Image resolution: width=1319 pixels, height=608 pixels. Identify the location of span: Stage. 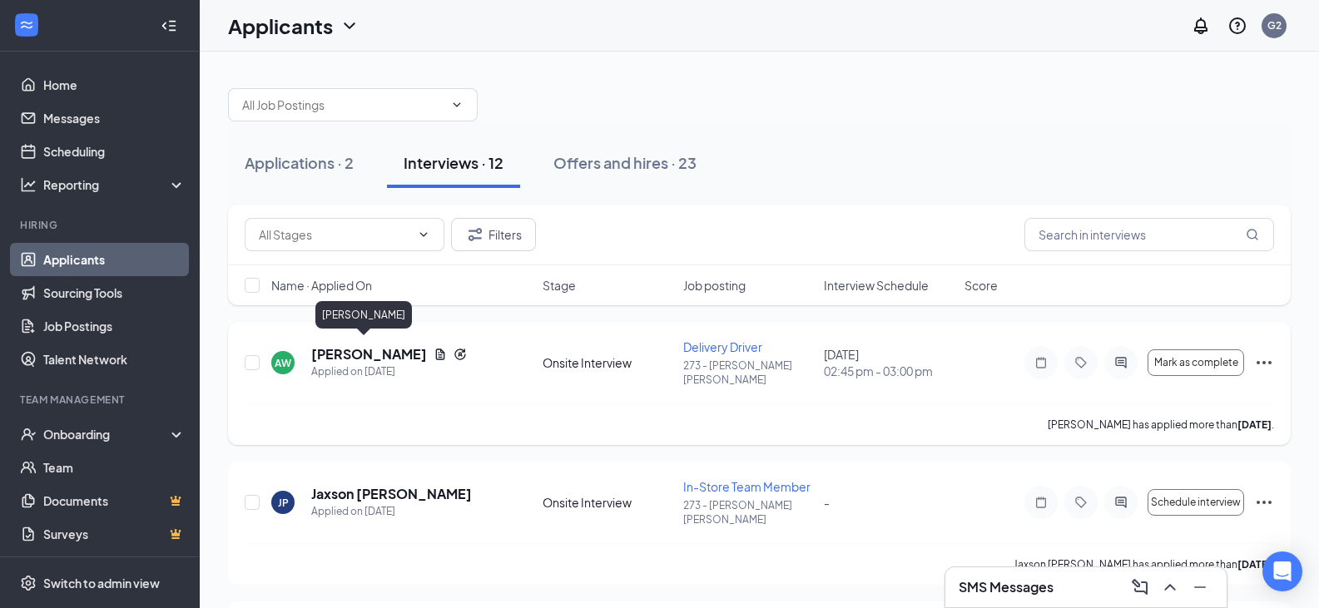
(559, 285).